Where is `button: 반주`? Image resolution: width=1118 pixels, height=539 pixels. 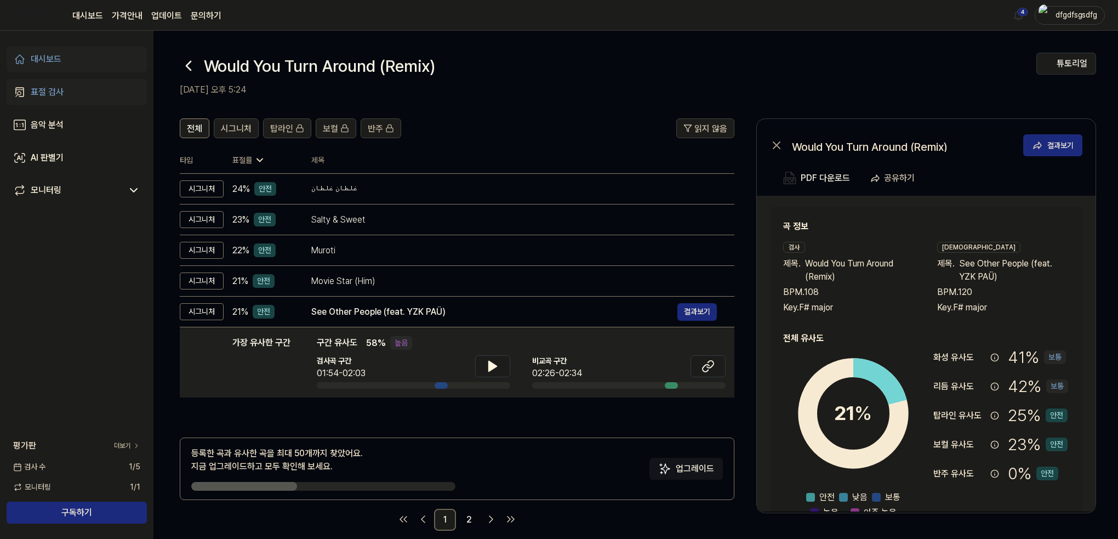 button: 반주 is located at coordinates (381, 128).